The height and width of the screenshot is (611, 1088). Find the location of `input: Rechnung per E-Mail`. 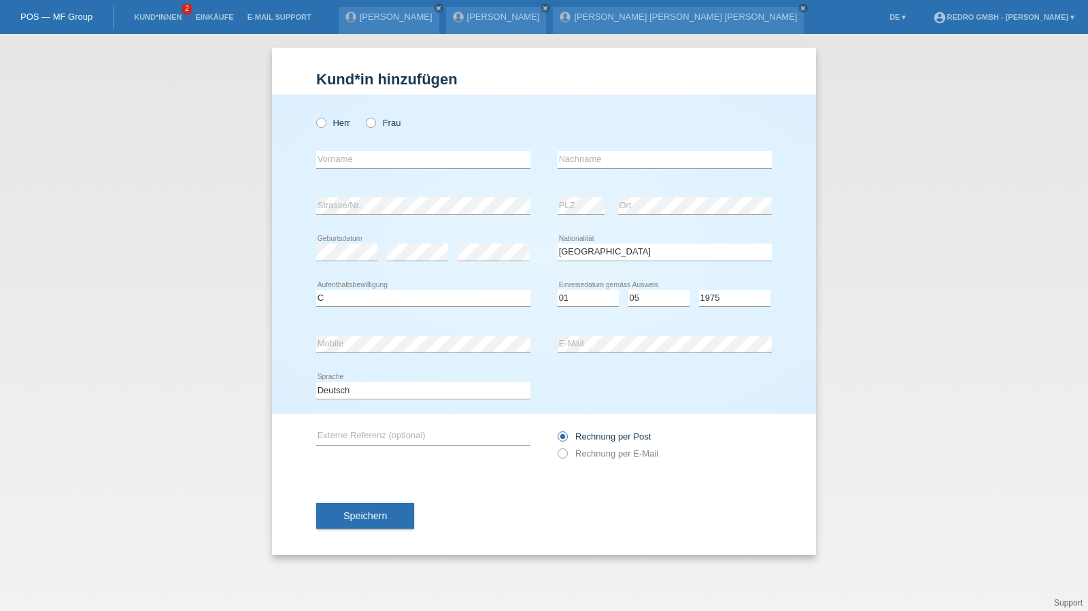

input: Rechnung per E-Mail is located at coordinates (562, 456).